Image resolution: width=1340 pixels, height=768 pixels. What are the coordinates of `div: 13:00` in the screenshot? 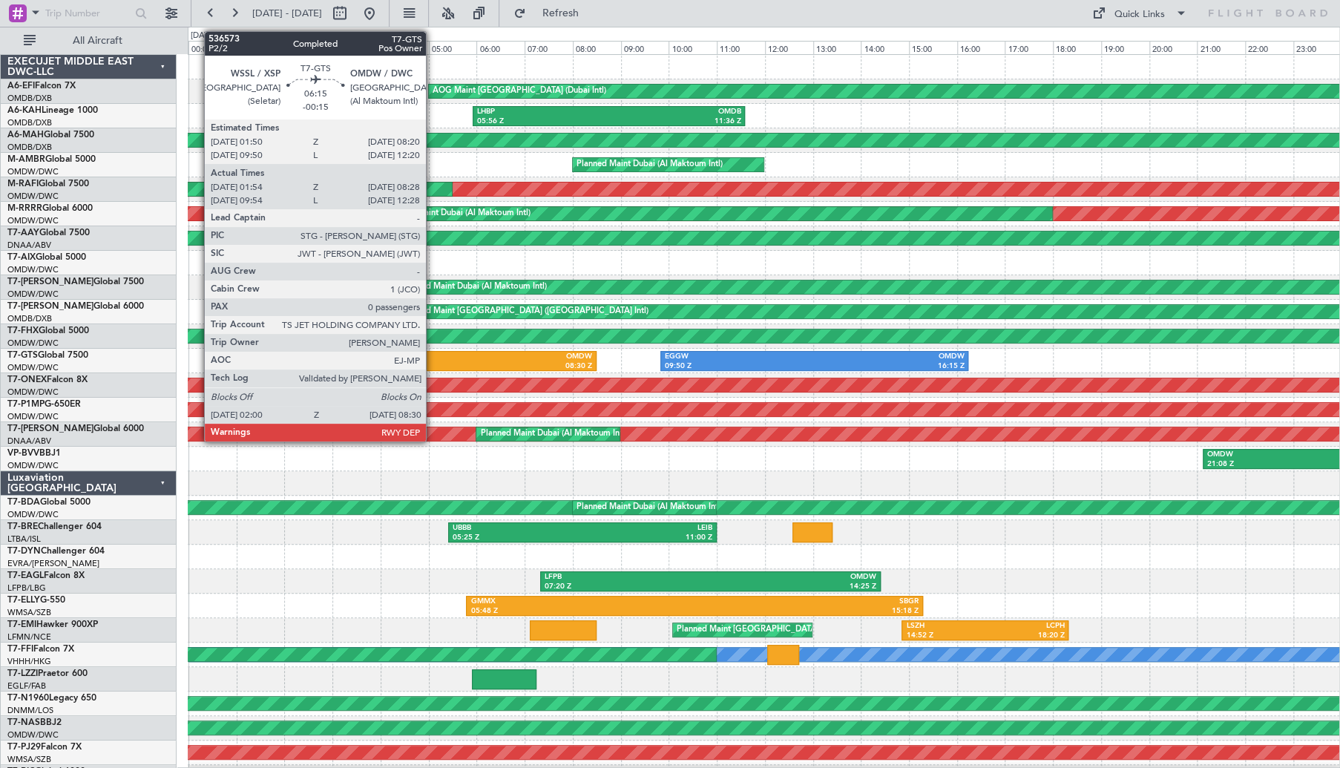 It's located at (837, 47).